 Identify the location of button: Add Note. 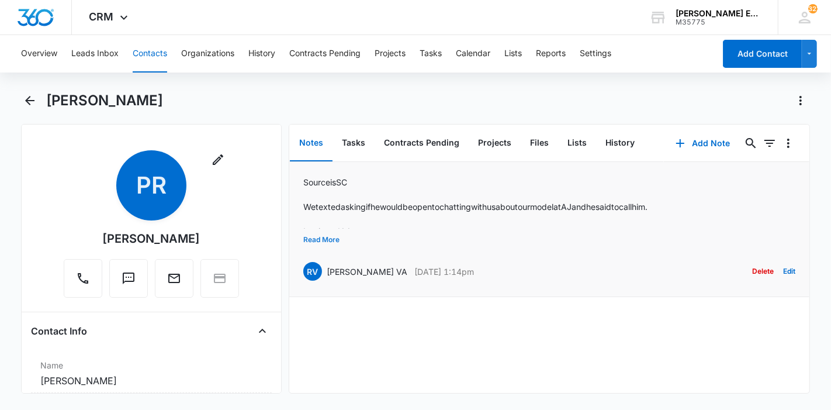
(702, 143).